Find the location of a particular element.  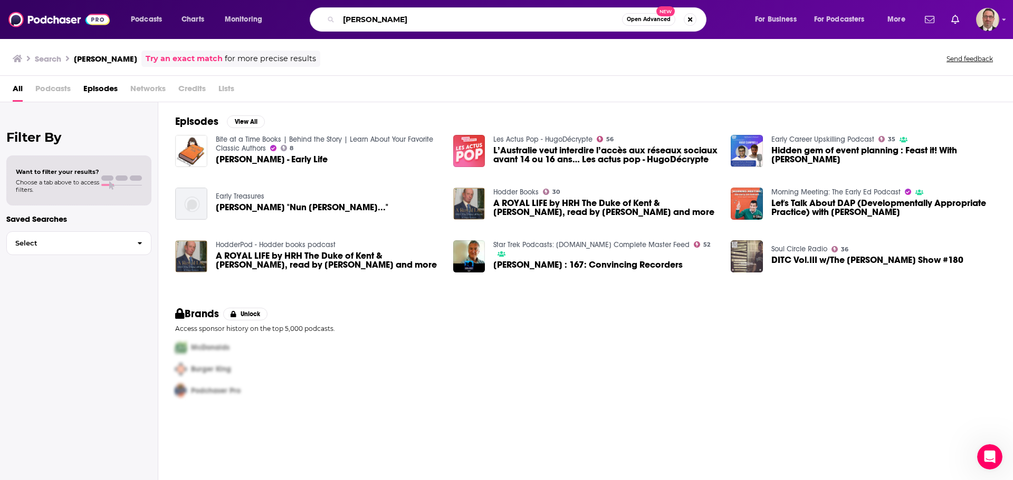

img: Victor Hugo - Early Life is located at coordinates (191, 151).